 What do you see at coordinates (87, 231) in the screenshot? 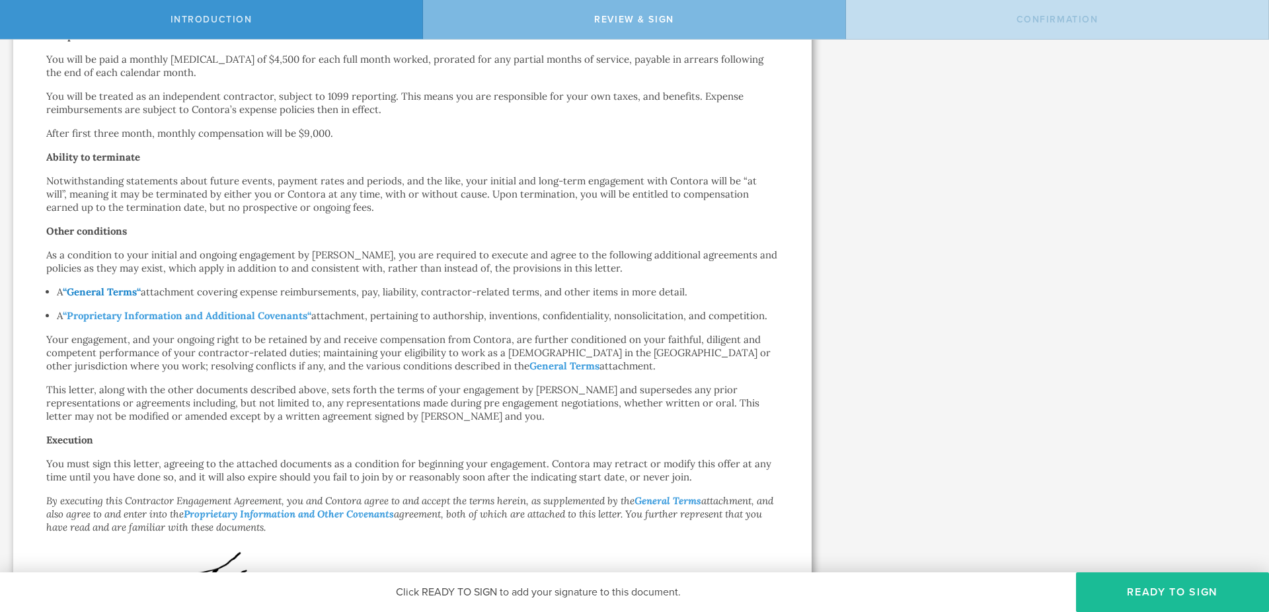
I see `strong: Other conditions` at bounding box center [87, 231].